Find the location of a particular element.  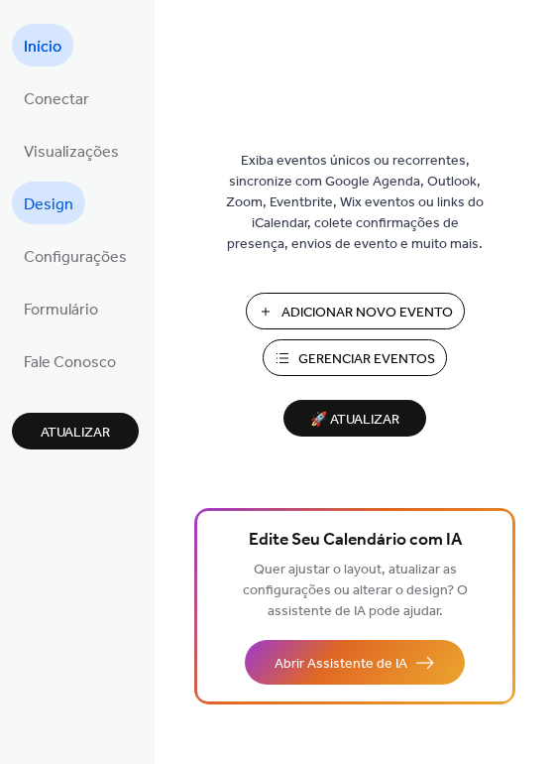

span: Gerenciar Eventos is located at coordinates (367, 359).